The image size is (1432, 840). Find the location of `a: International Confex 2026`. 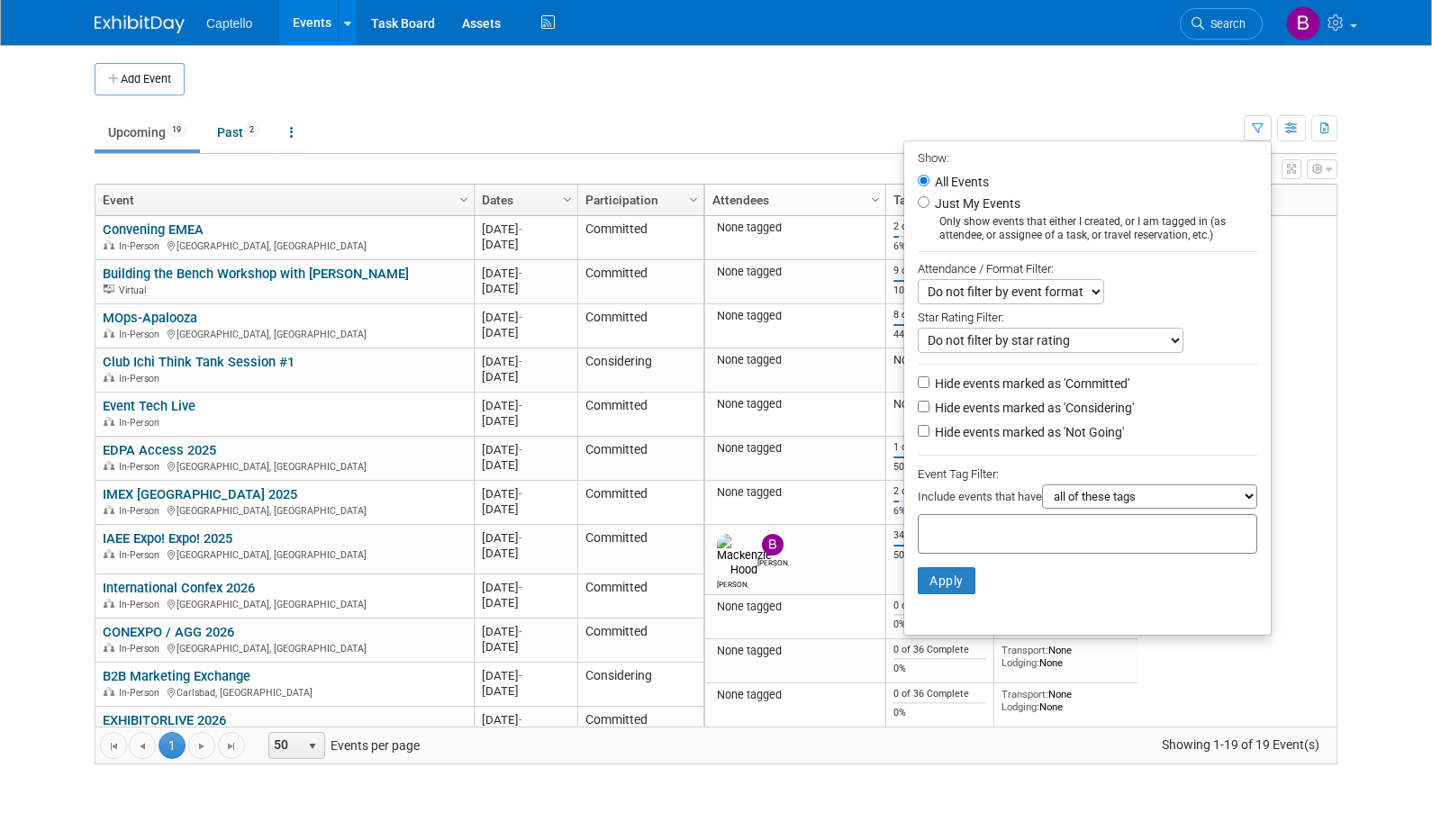

a: International Confex 2026 is located at coordinates (178, 587).